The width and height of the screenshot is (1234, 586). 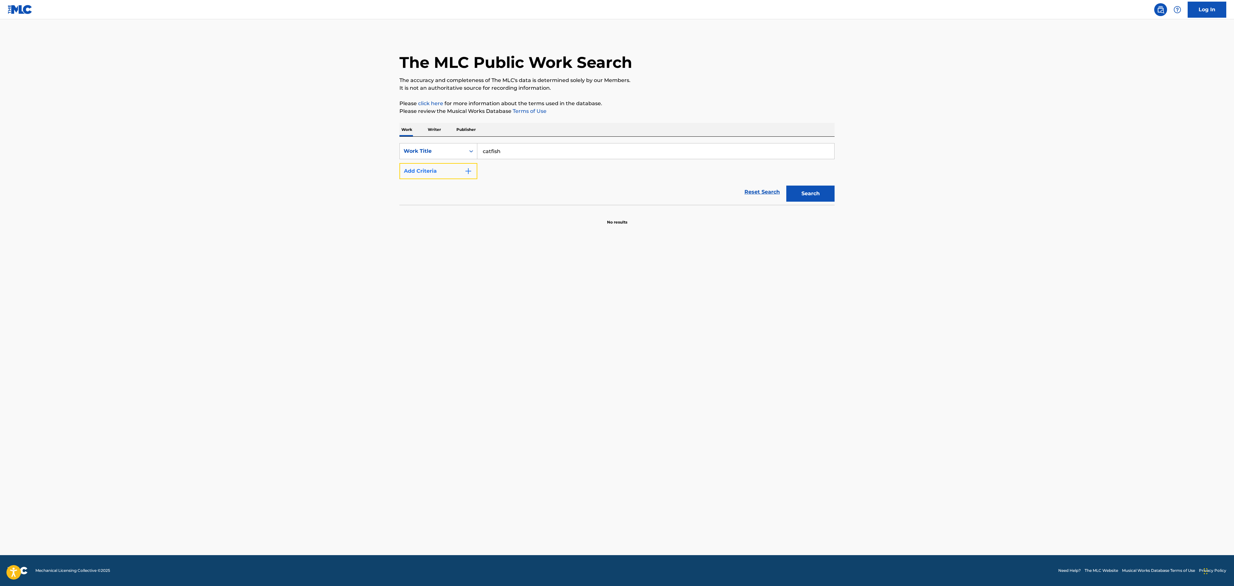 I want to click on div: Help, so click(x=1177, y=10).